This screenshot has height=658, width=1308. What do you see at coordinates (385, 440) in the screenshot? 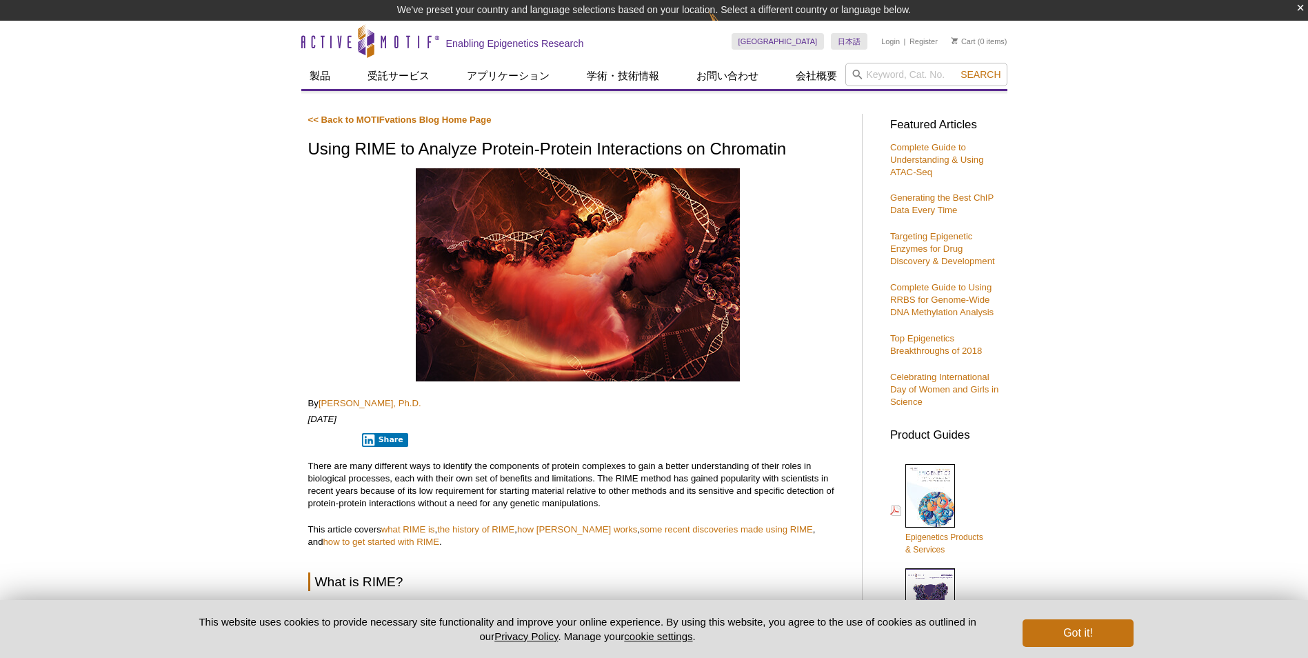
I see `button: Share` at bounding box center [385, 440].